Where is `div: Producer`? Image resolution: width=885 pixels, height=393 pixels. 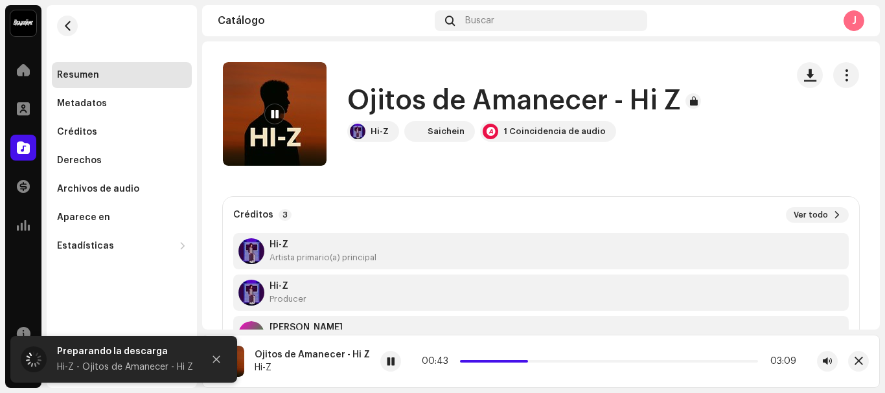 div: Producer is located at coordinates (288, 299).